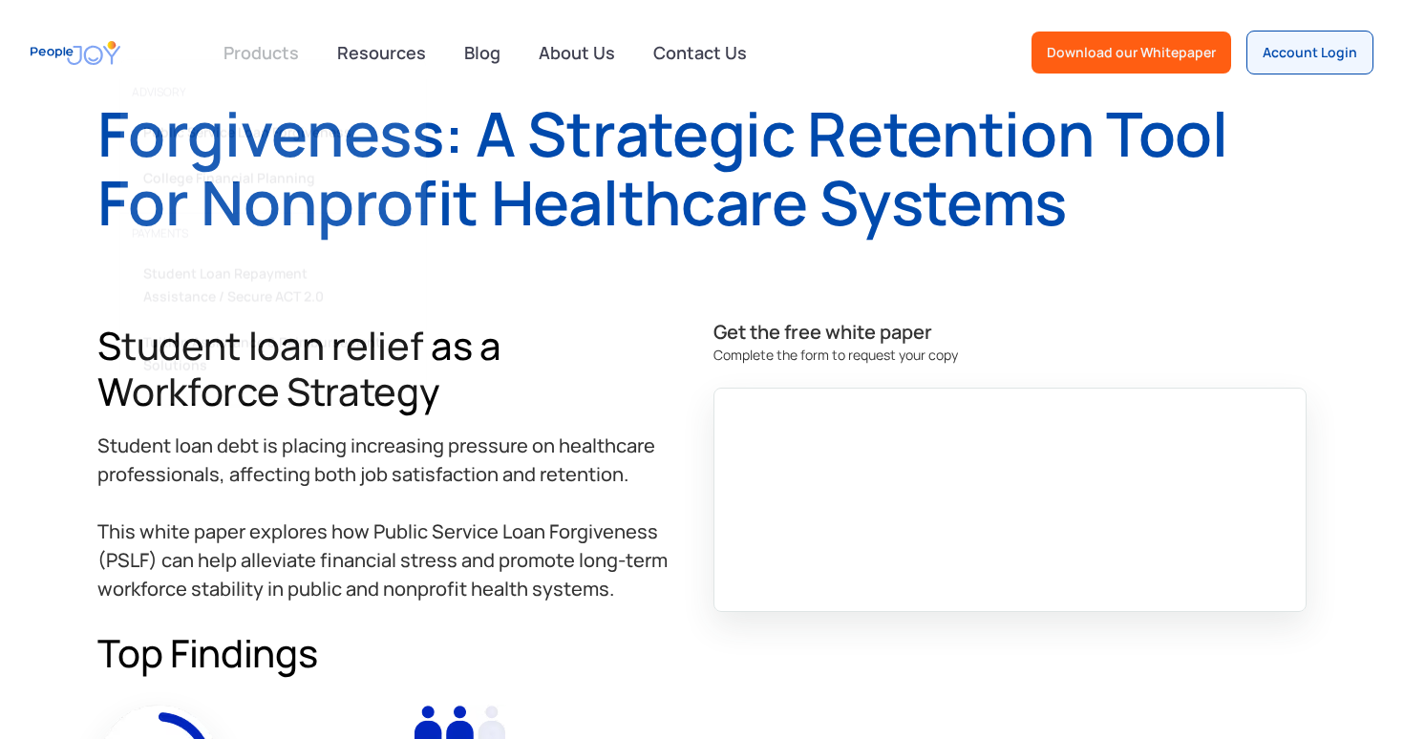 Image resolution: width=1404 pixels, height=739 pixels. I want to click on a: Account Login, so click(1309, 53).